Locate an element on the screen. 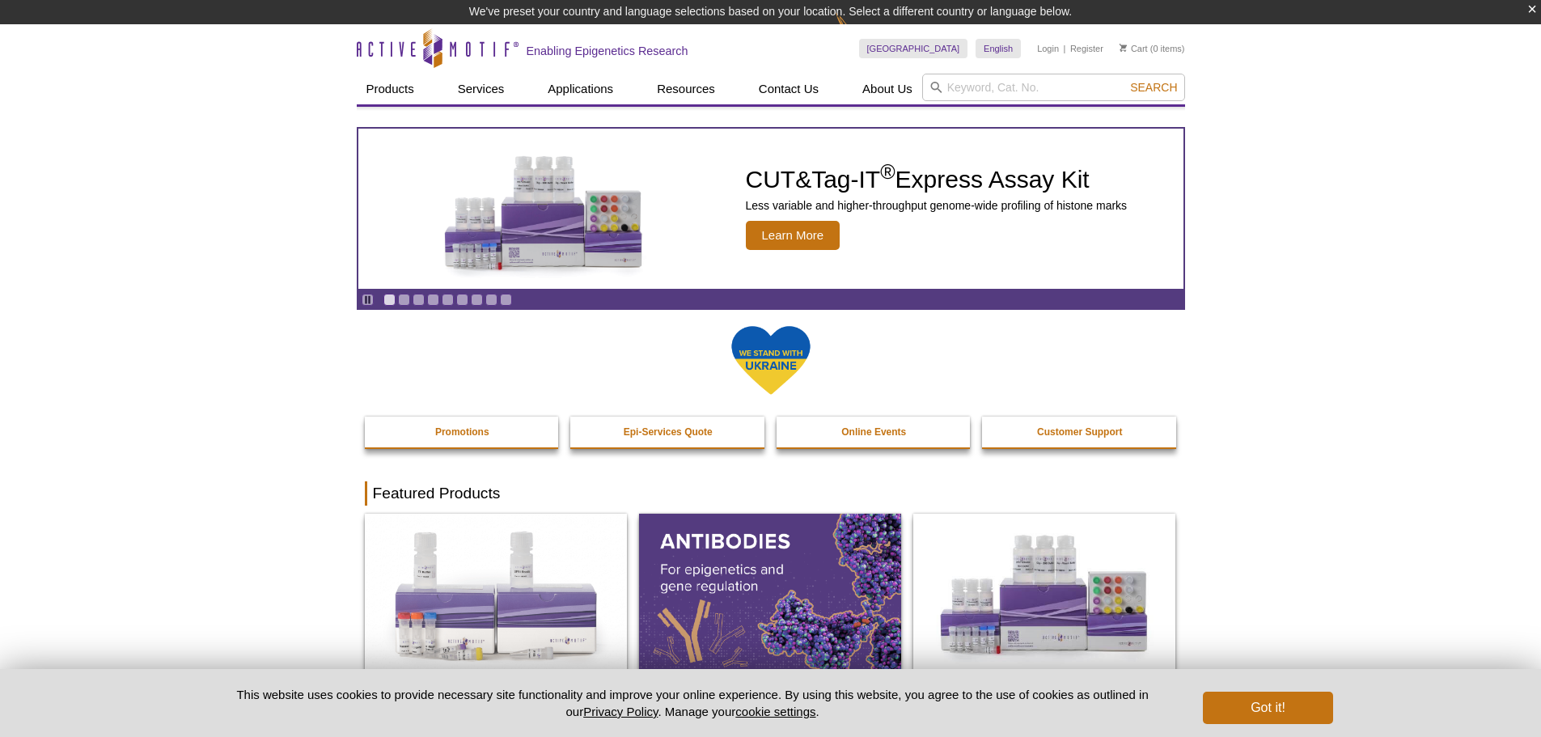 The height and width of the screenshot is (737, 1541). strong: Epi-Services Quote is located at coordinates (668, 432).